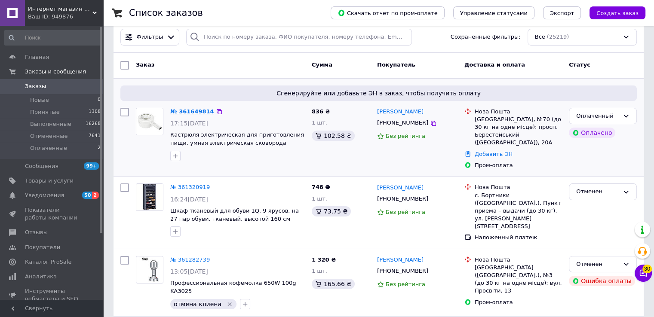 The width and height of the screenshot is (654, 317). What do you see at coordinates (562, 13) in the screenshot?
I see `span: Экспорт` at bounding box center [562, 13].